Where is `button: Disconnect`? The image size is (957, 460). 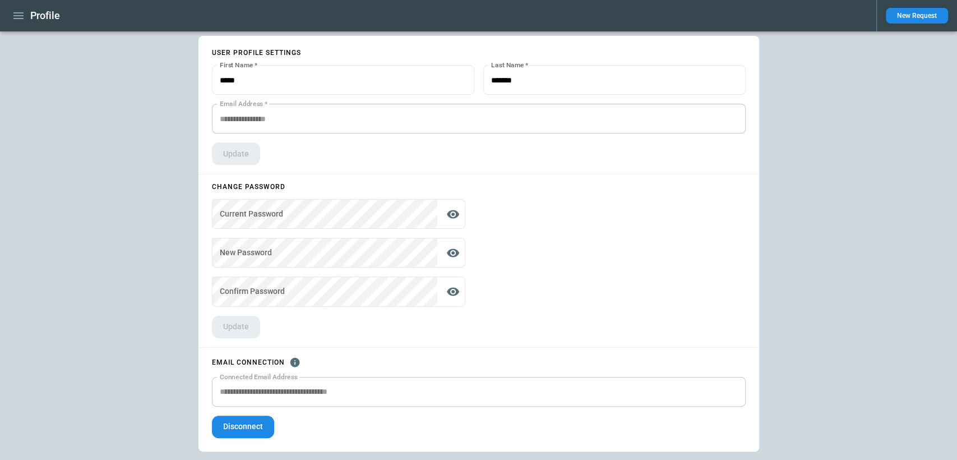
button: Disconnect is located at coordinates (243, 427).